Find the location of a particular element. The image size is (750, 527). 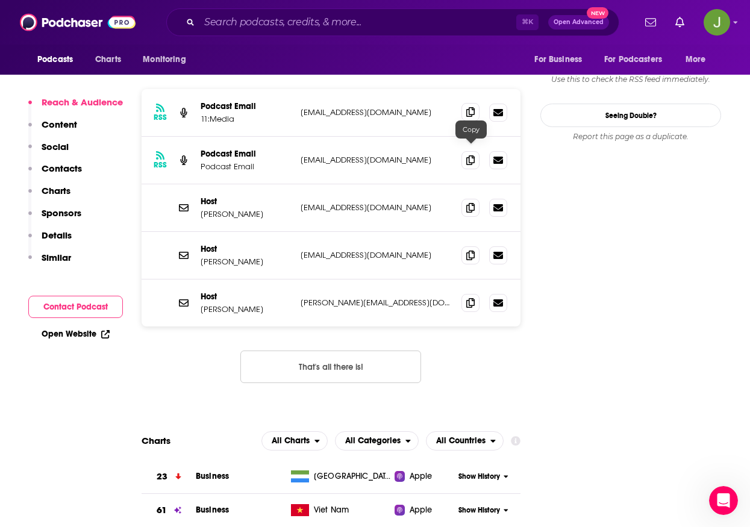

button: Content is located at coordinates (52, 129).